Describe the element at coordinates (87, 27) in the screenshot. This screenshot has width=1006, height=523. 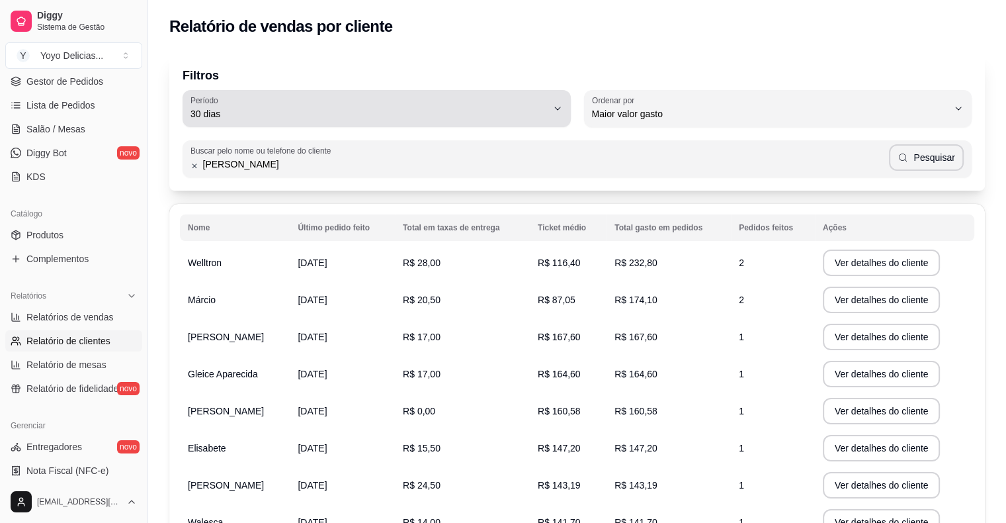
I see `span: Sistema de Gestão` at that location.